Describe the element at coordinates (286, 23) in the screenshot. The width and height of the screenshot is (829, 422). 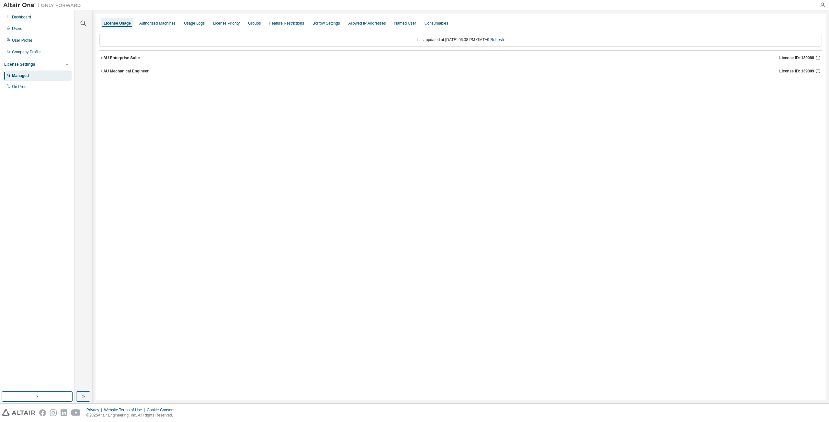
I see `div: Feature Restrictions` at that location.